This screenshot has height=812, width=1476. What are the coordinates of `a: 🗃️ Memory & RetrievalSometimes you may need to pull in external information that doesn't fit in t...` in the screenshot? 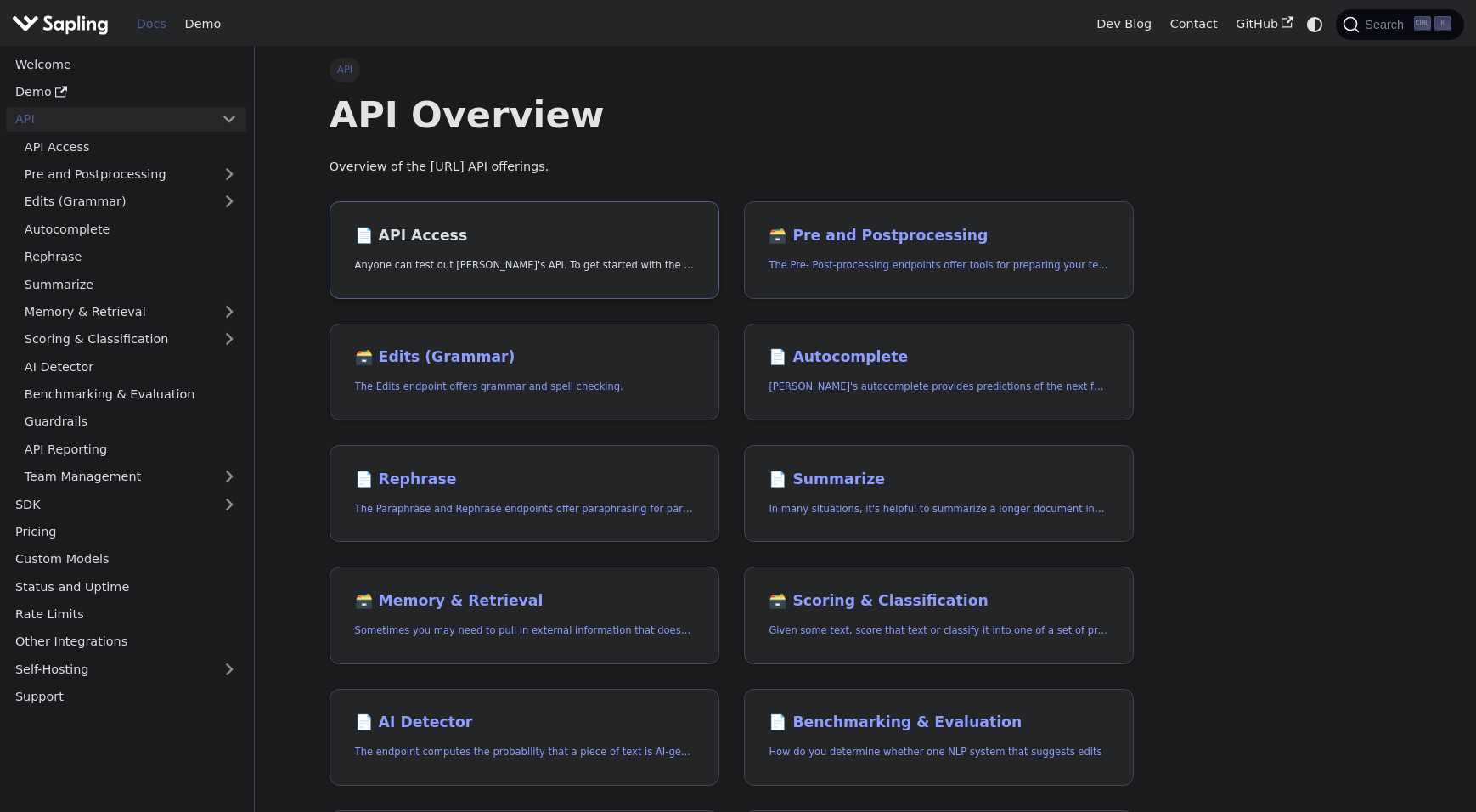 It's located at (524, 614).